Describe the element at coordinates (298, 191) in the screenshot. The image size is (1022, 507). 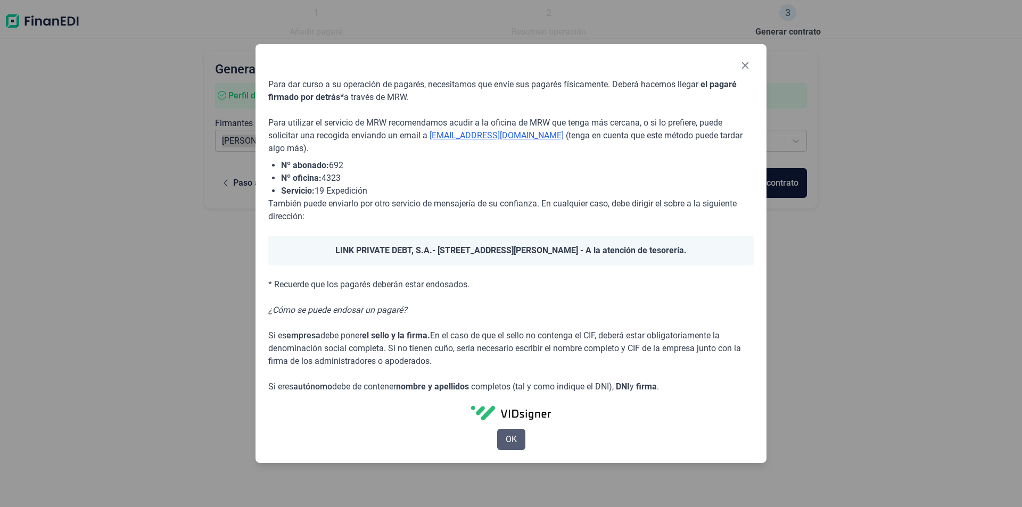
I see `span: Servicio:` at that location.